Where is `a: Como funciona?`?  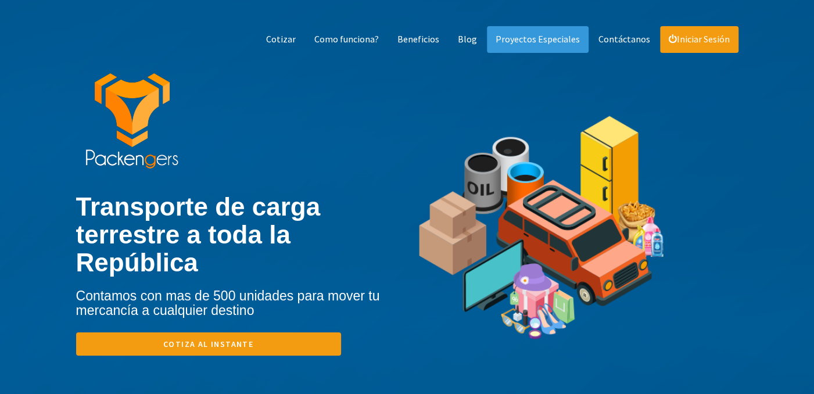 a: Como funciona? is located at coordinates (346, 40).